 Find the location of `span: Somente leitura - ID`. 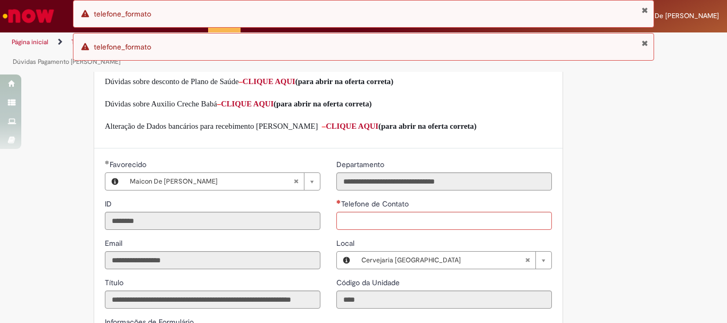

span: Somente leitura - ID is located at coordinates (109, 204).